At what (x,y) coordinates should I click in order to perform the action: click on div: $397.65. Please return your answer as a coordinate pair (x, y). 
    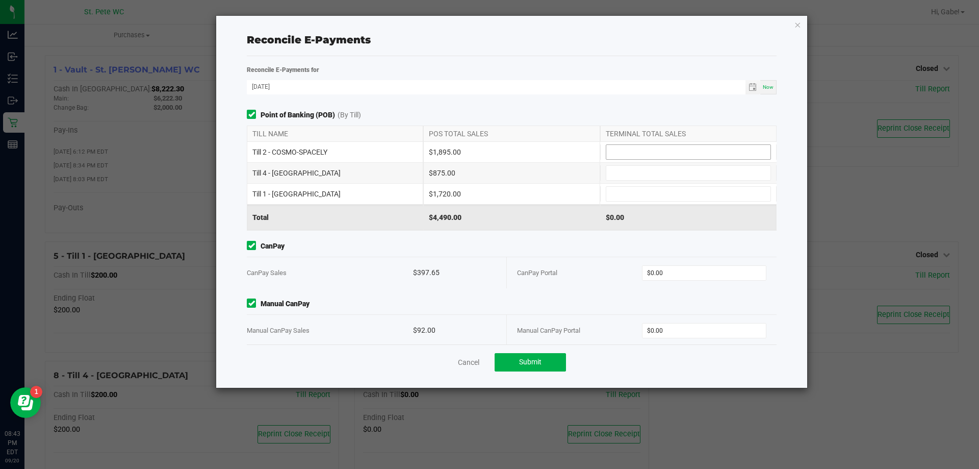
    Looking at the image, I should click on (454, 272).